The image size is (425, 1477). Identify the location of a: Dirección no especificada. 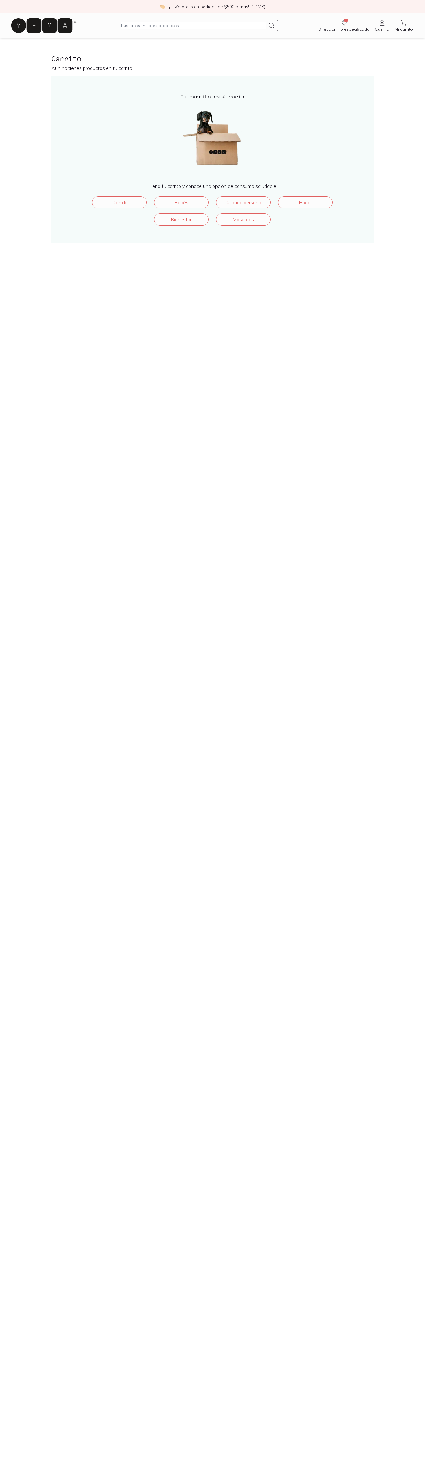
(344, 26).